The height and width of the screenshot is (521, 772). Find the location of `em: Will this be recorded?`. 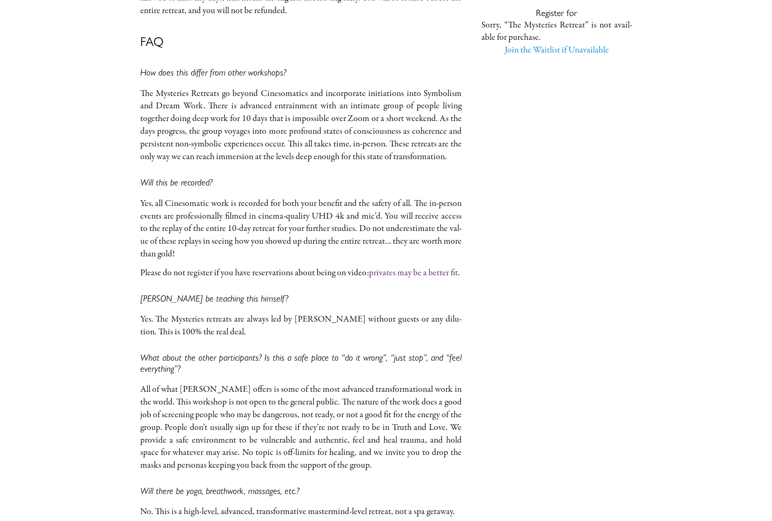

em: Will this be recorded? is located at coordinates (176, 182).